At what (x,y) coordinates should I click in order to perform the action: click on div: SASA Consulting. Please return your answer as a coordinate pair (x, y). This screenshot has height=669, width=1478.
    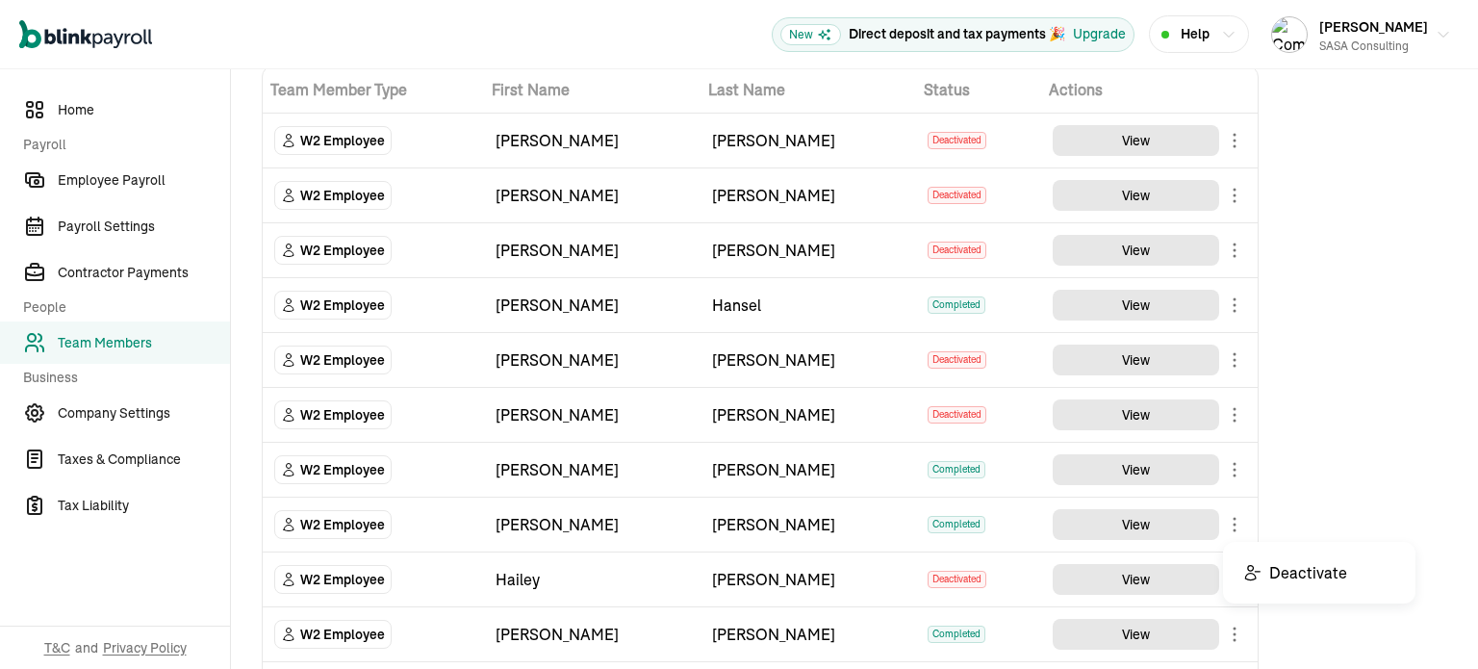
    Looking at the image, I should click on (1374, 46).